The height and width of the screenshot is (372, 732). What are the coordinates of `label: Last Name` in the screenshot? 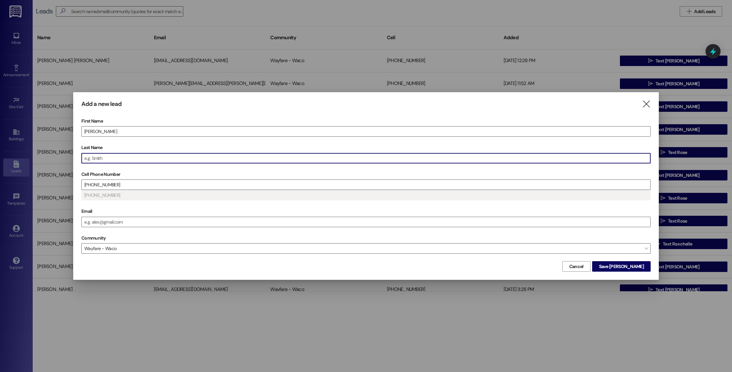 It's located at (366, 147).